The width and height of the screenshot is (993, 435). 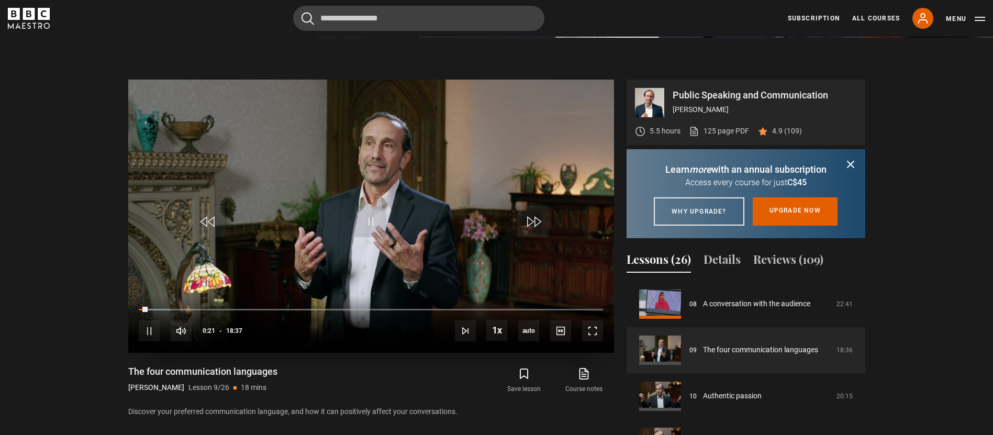 I want to click on span: C$45, so click(x=796, y=182).